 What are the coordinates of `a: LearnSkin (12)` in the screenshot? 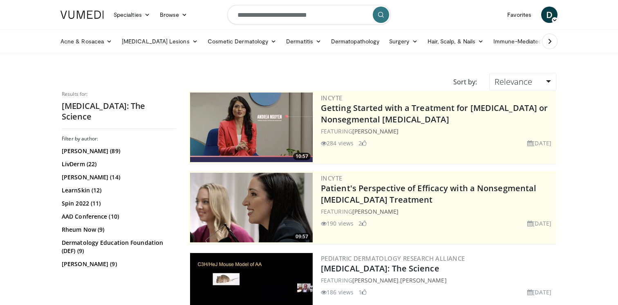 It's located at (118, 190).